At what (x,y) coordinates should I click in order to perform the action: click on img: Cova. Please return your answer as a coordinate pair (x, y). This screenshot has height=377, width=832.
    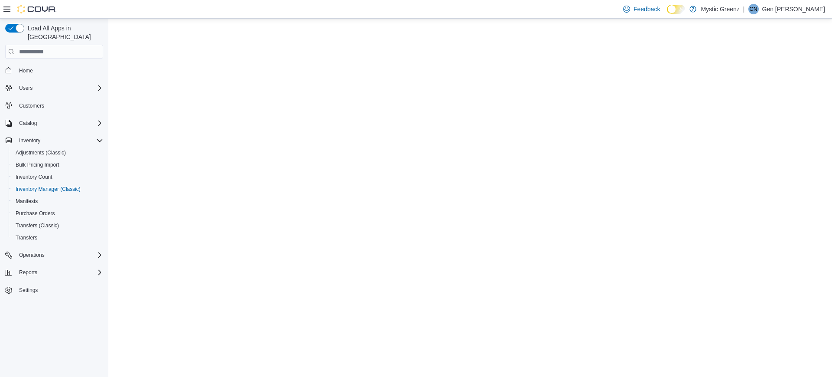
    Looking at the image, I should click on (37, 9).